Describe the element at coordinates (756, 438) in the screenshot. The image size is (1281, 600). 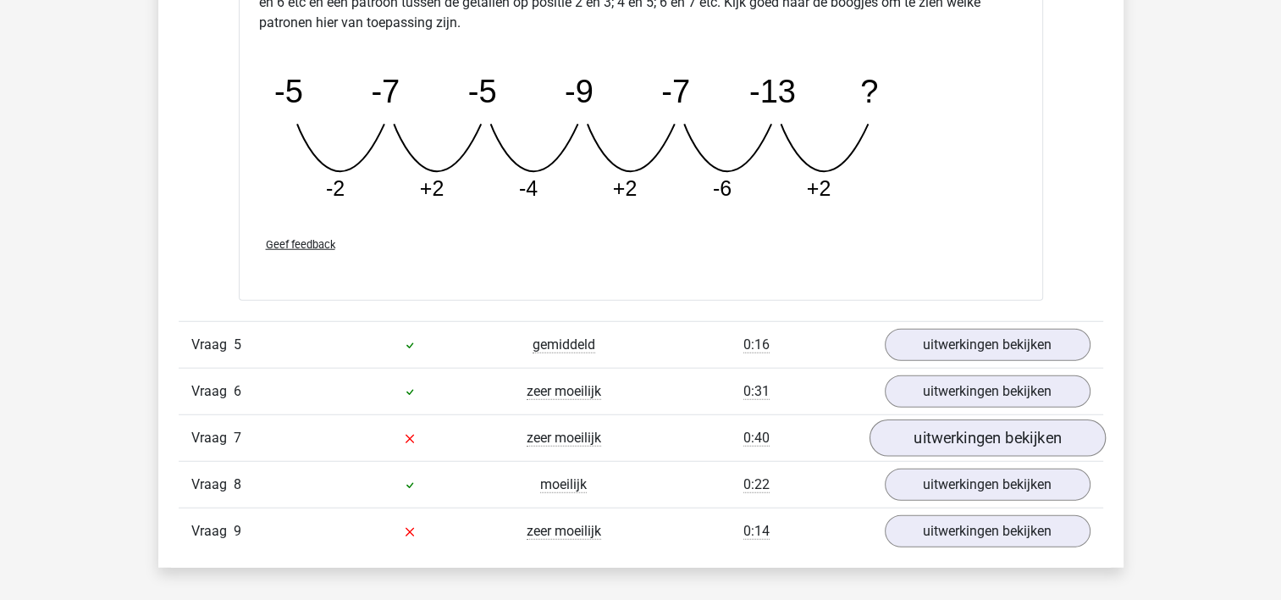
I see `span: 0:40` at that location.